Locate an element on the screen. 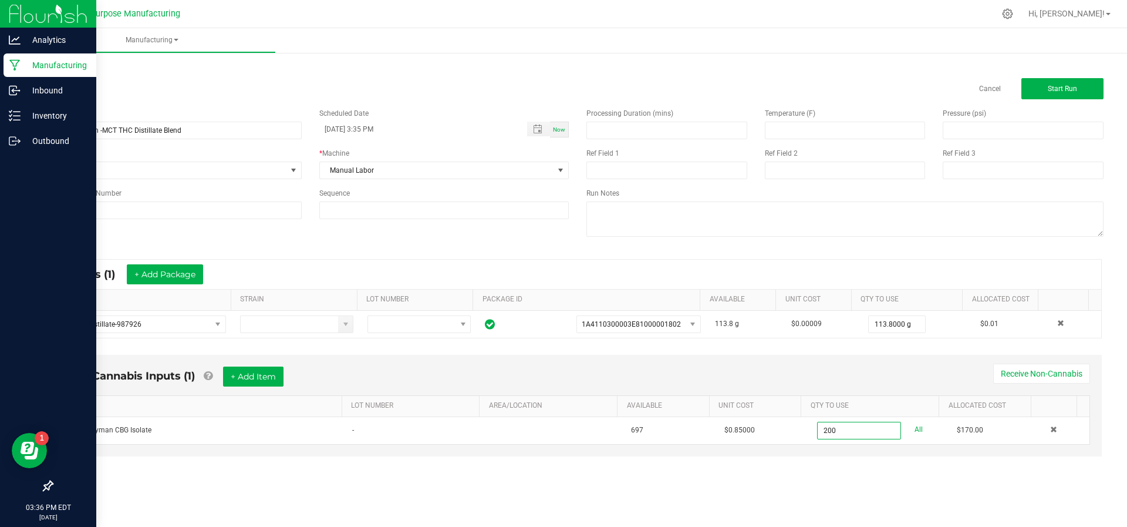 The width and height of the screenshot is (1127, 527). span: None is located at coordinates (169, 170).